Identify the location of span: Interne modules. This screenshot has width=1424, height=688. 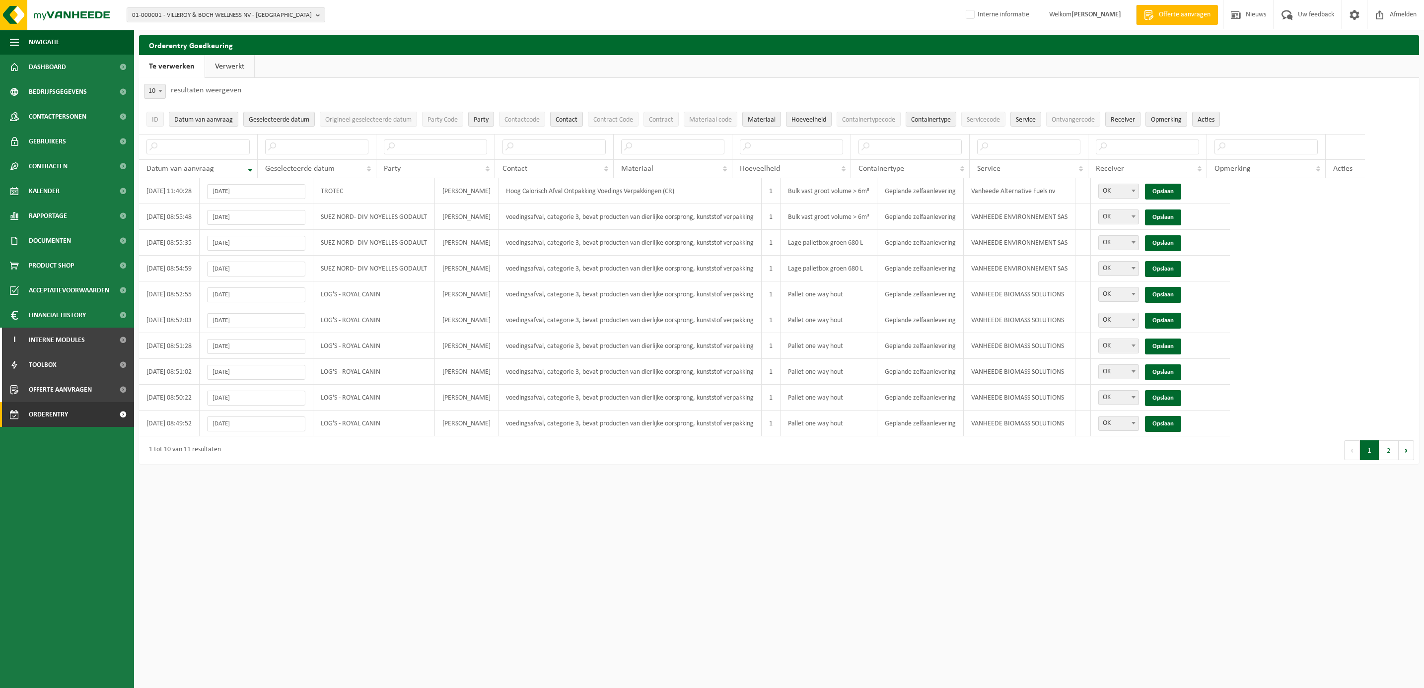
(57, 340).